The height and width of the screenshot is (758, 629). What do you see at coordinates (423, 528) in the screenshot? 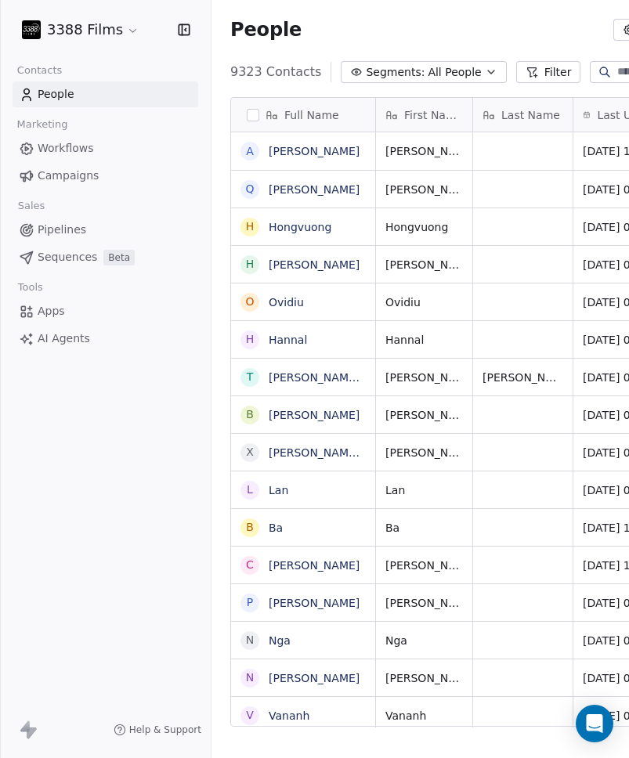
I see `span: Ba` at bounding box center [423, 528].